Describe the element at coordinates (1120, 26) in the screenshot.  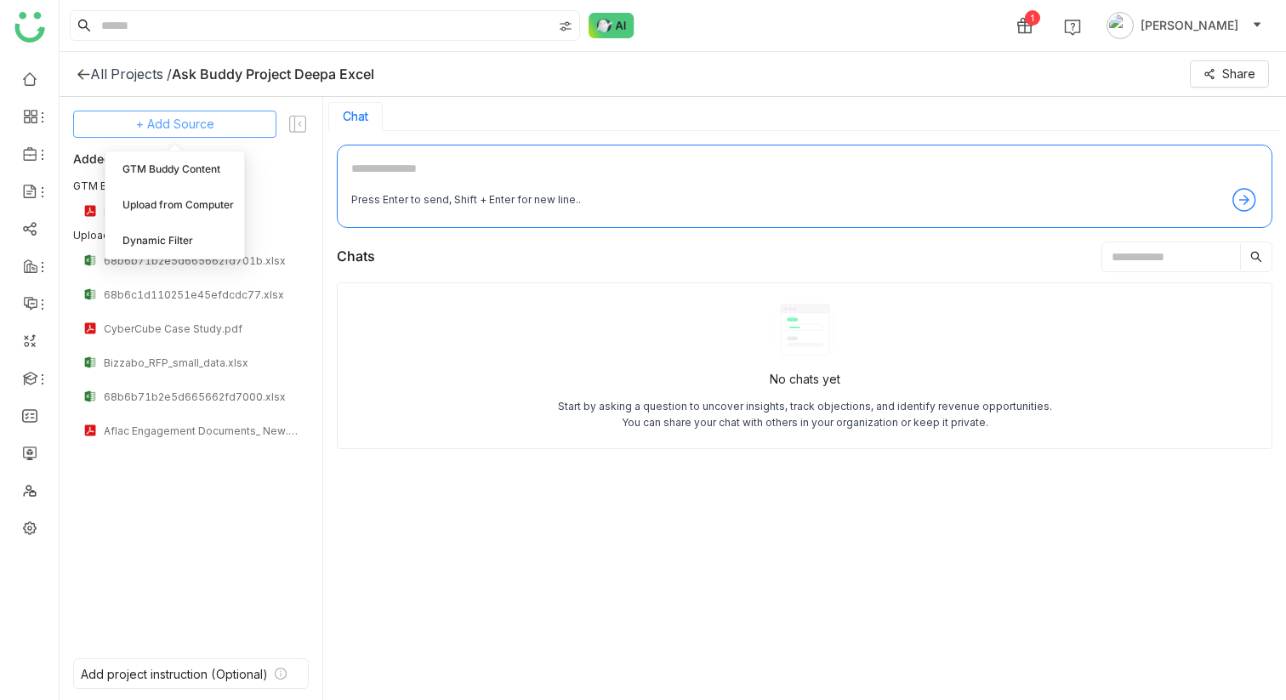
I see `img: avatar` at that location.